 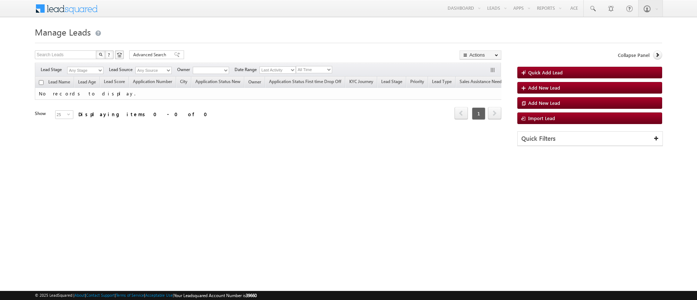 What do you see at coordinates (159, 295) in the screenshot?
I see `a: Acceptable Use` at bounding box center [159, 295].